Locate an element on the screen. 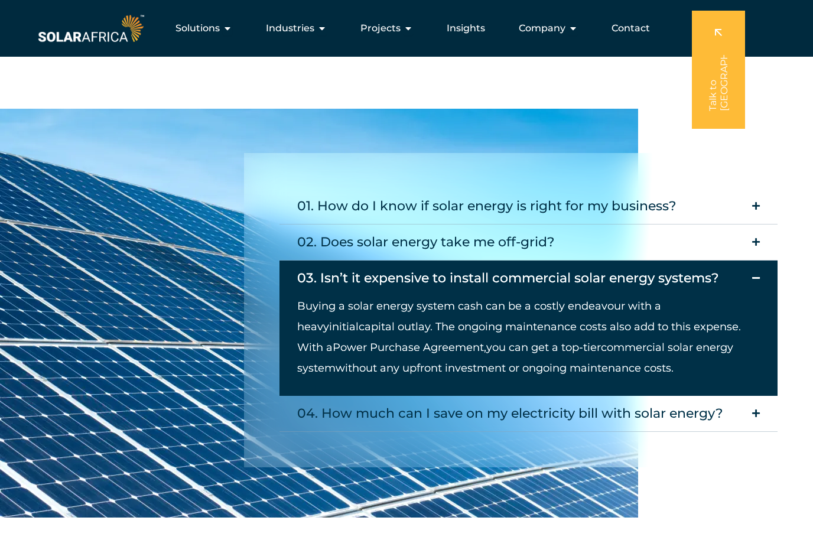  span: Contact is located at coordinates (630, 28).